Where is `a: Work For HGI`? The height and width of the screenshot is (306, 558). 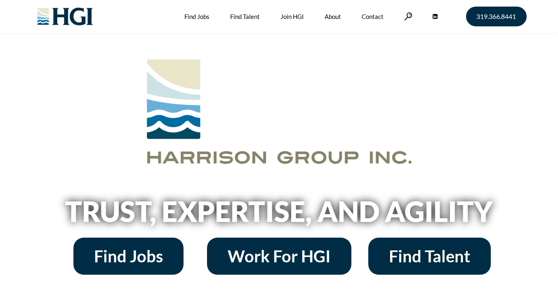 a: Work For HGI is located at coordinates (279, 257).